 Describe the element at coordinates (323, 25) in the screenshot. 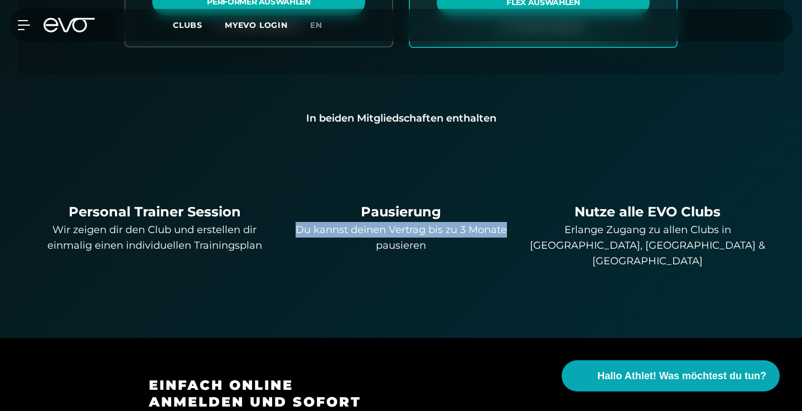

I see `a: en` at that location.